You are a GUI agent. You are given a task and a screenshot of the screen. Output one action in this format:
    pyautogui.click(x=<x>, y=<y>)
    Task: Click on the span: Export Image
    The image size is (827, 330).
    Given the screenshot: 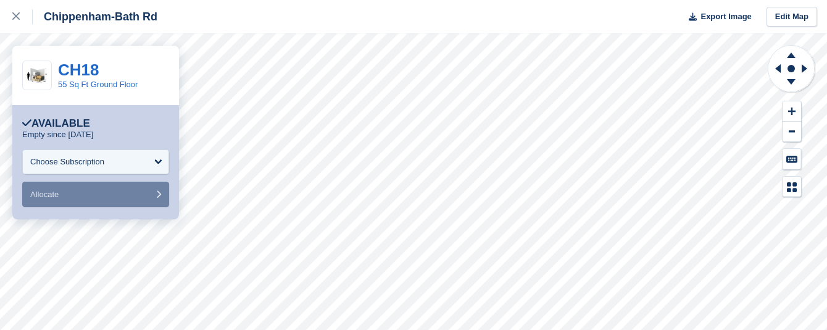 What is the action you would take?
    pyautogui.click(x=726, y=17)
    